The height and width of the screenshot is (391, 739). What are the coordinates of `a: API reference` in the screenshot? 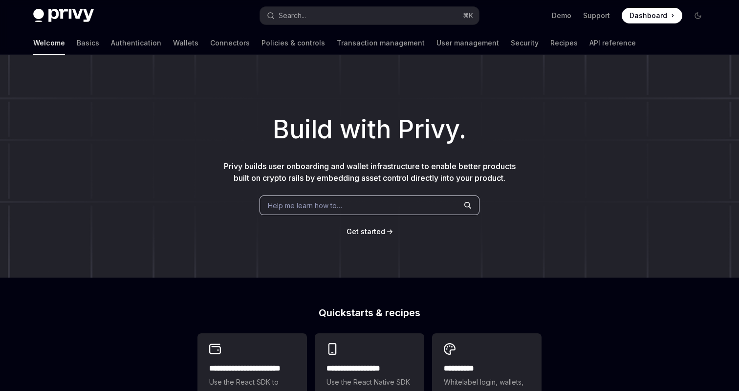 It's located at (612, 43).